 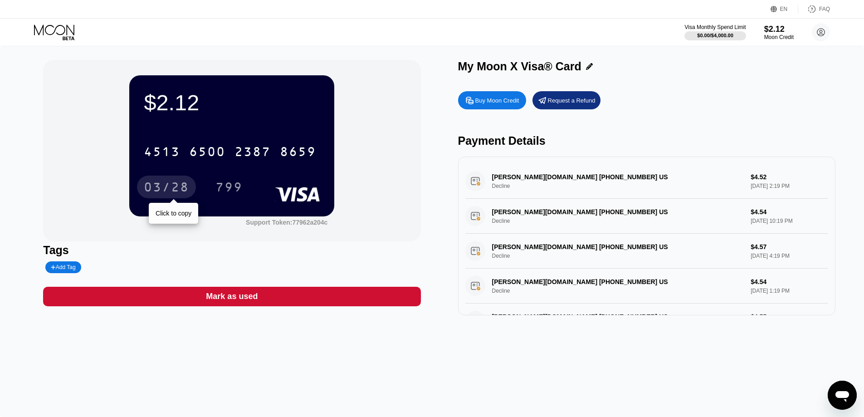 I want to click on div: My Moon X Visa® Card, so click(x=520, y=66).